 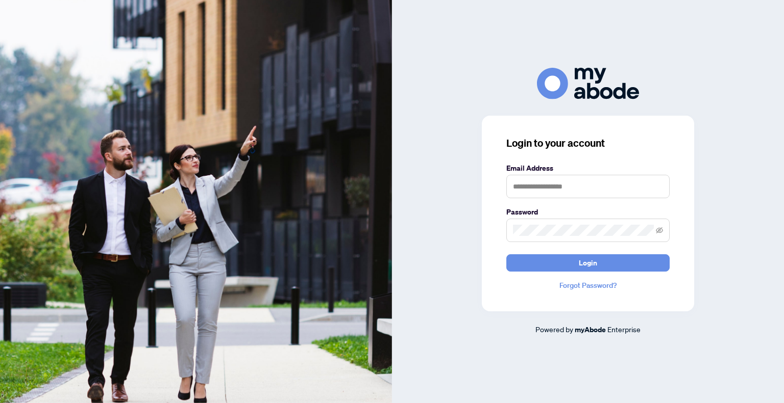 I want to click on span: Enterprise, so click(x=623, y=330).